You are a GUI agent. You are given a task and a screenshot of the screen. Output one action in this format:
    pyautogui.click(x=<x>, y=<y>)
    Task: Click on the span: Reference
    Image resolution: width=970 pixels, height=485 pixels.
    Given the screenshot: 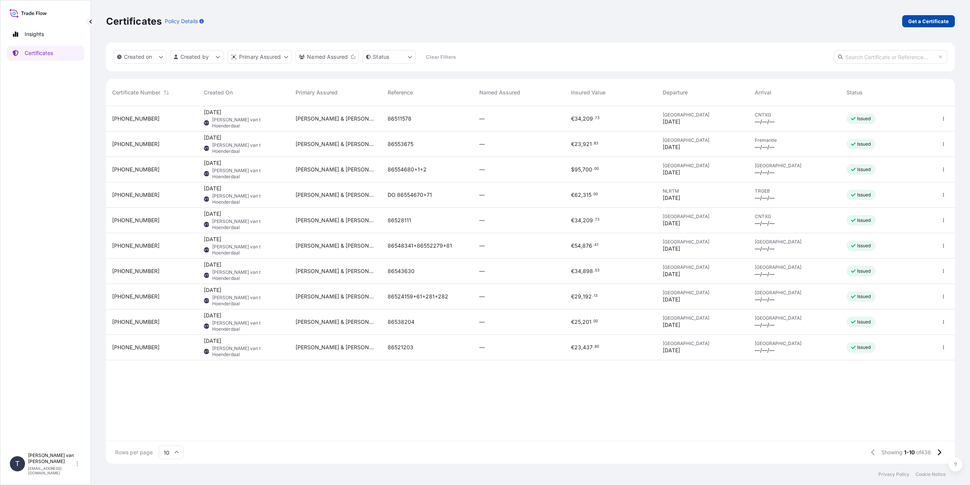 What is the action you would take?
    pyautogui.click(x=400, y=92)
    